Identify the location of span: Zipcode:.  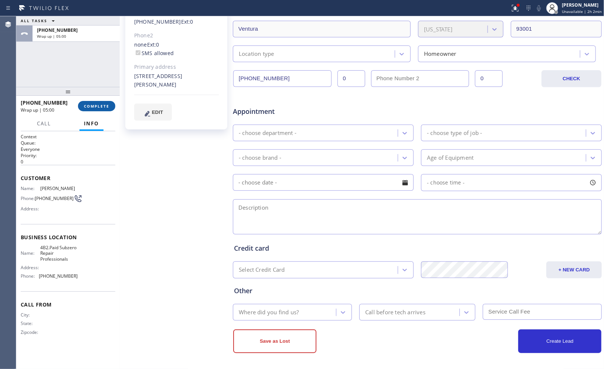
(30, 332).